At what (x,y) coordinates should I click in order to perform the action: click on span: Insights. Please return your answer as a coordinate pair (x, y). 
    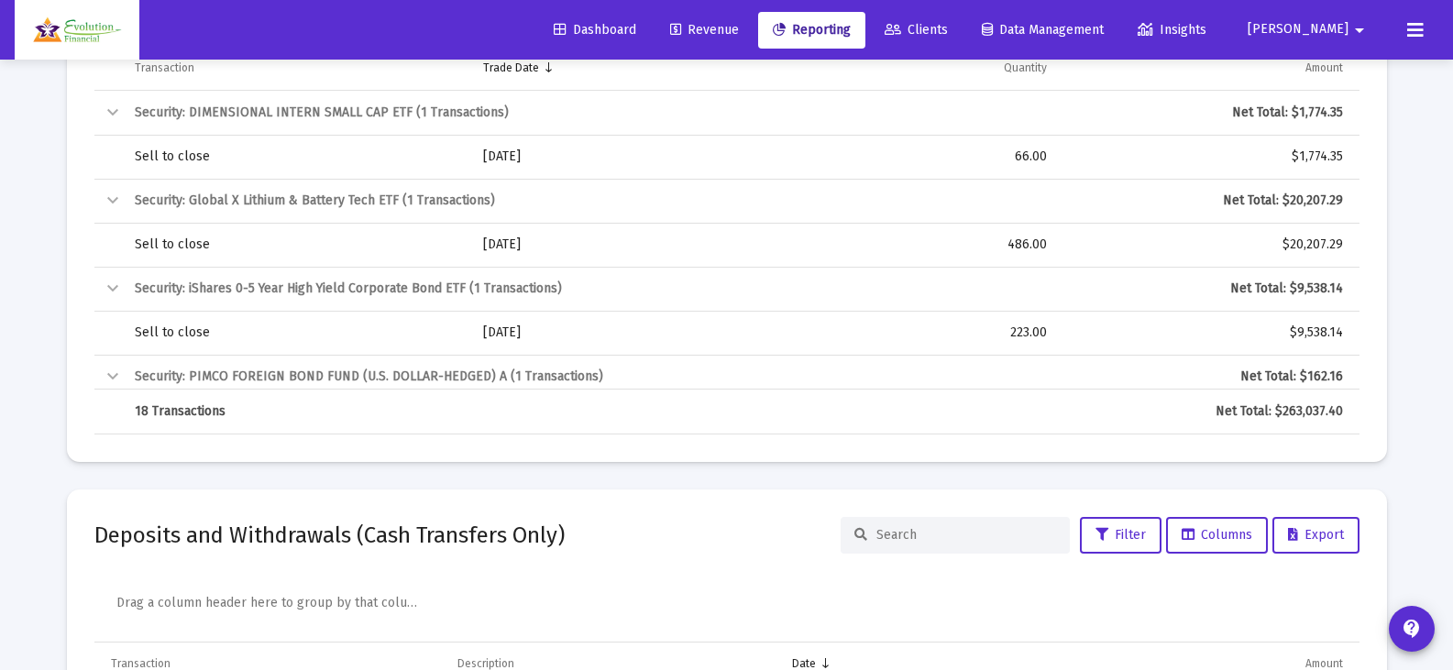
    Looking at the image, I should click on (1171, 29).